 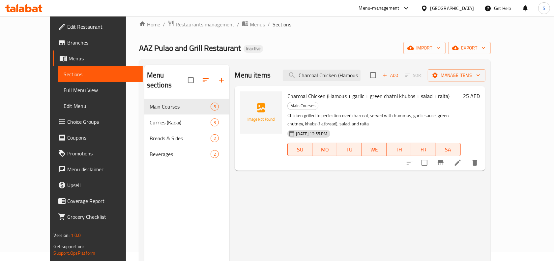 I want to click on span: Promotions, so click(x=102, y=153).